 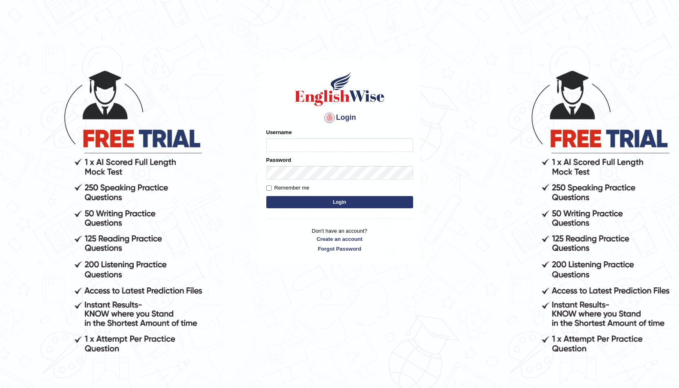 I want to click on label: Remember me, so click(x=288, y=188).